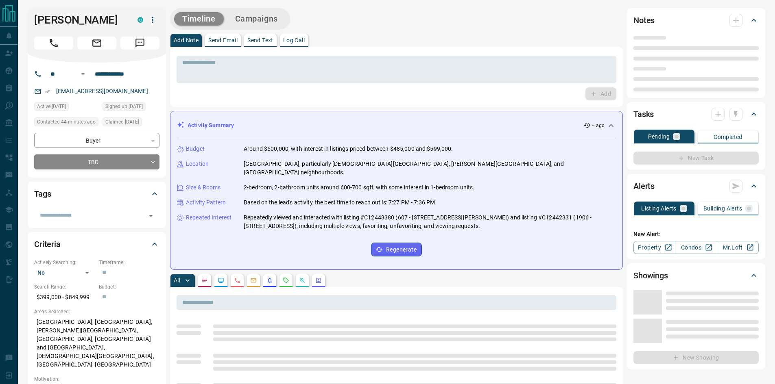  What do you see at coordinates (696, 20) in the screenshot?
I see `div: Notes` at bounding box center [696, 20].